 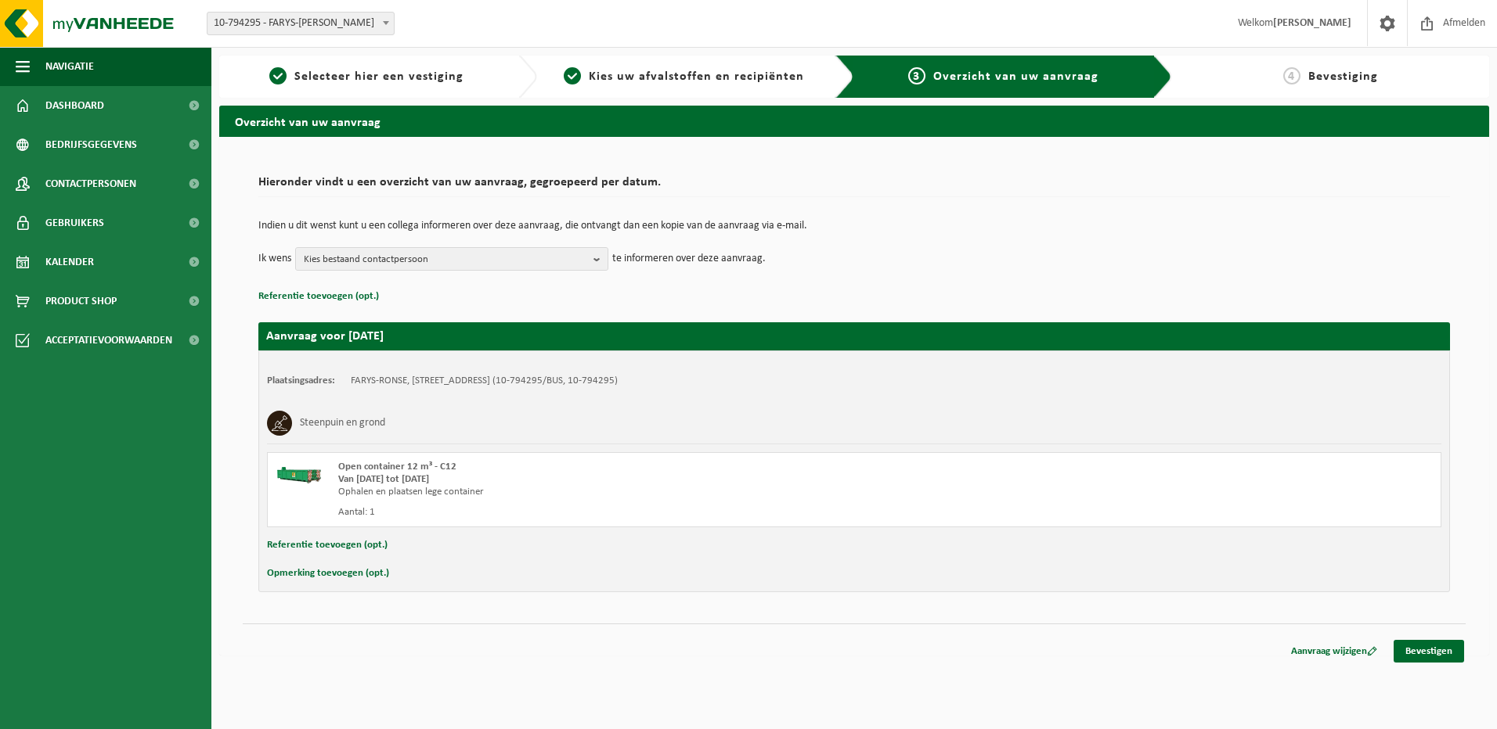 I want to click on p: te informeren over deze aanvraag., so click(x=689, y=259).